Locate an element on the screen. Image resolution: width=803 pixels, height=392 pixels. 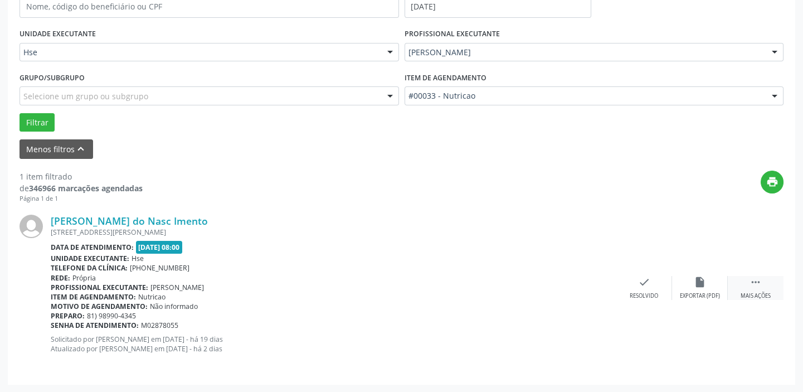
div: Mais ações is located at coordinates (756, 296).